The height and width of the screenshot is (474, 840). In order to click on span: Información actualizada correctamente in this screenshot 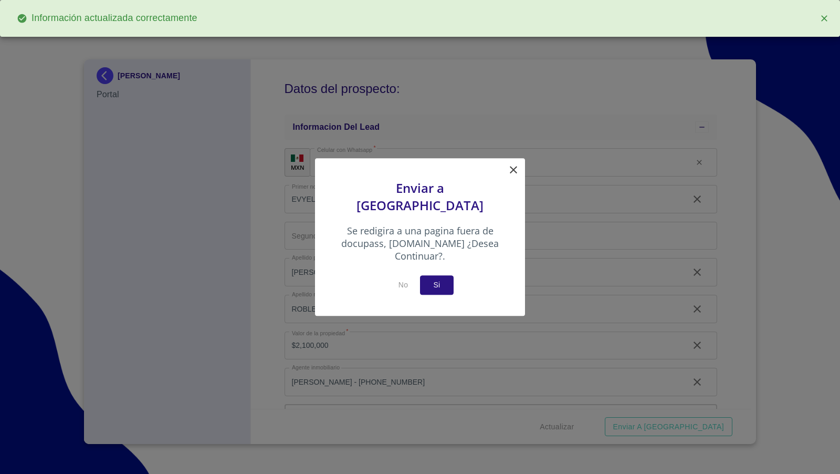, I will do `click(107, 18)`.